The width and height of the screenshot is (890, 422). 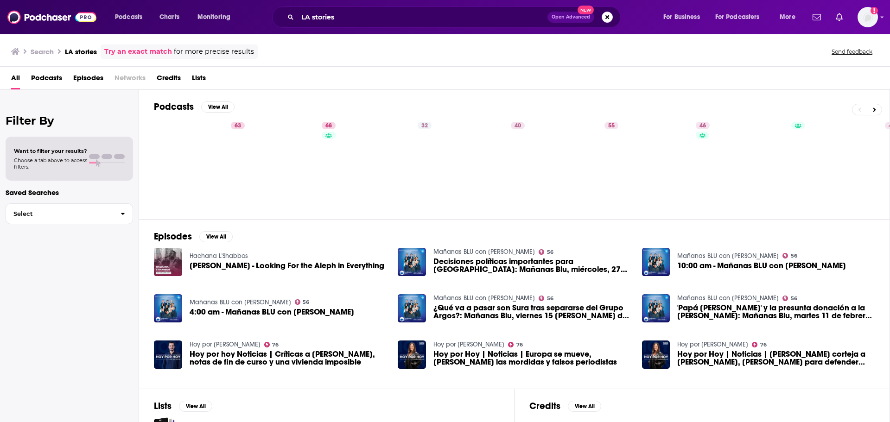 What do you see at coordinates (69, 121) in the screenshot?
I see `h2: Filter By` at bounding box center [69, 121].